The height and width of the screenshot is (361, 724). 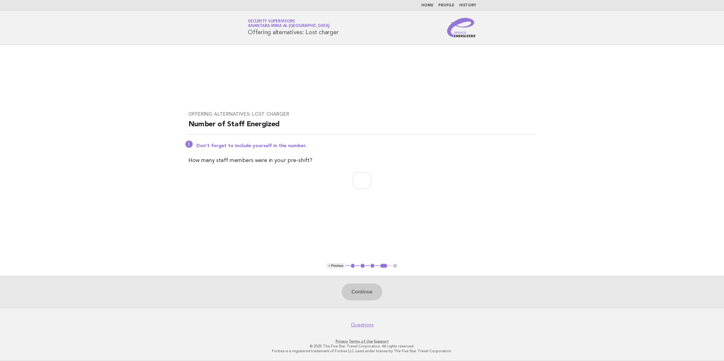 What do you see at coordinates (362, 346) in the screenshot?
I see `p: © 2025 The Five Star Travel Corporation. All rights reserved.` at bounding box center [362, 346].